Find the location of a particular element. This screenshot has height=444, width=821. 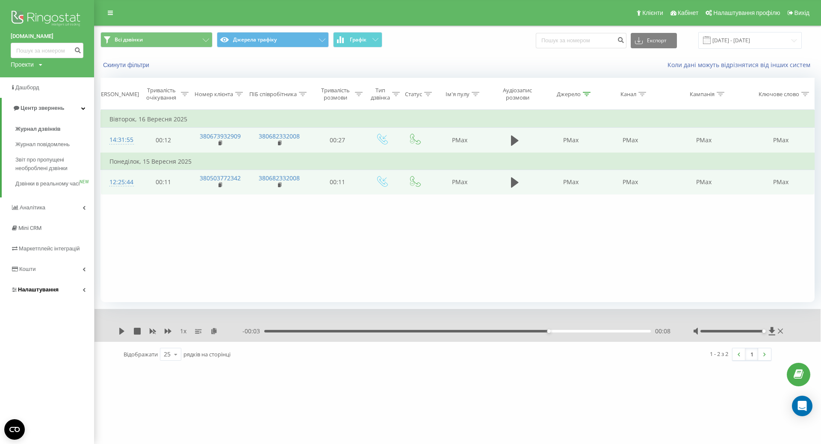

span: Mini CRM is located at coordinates (30, 228).